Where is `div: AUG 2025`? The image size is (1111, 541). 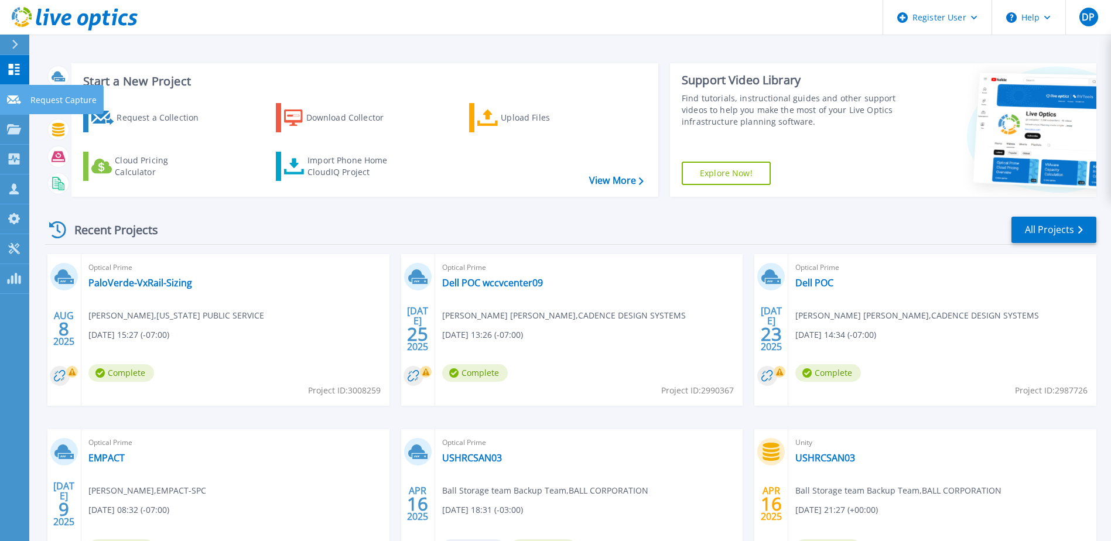
div: AUG 2025 is located at coordinates (64, 329).